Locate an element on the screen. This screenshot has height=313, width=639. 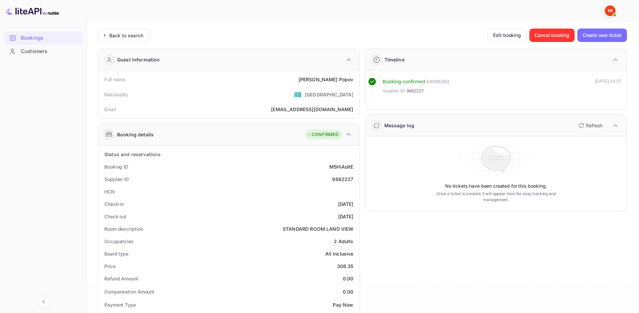
div: Back to search is located at coordinates (126, 35).